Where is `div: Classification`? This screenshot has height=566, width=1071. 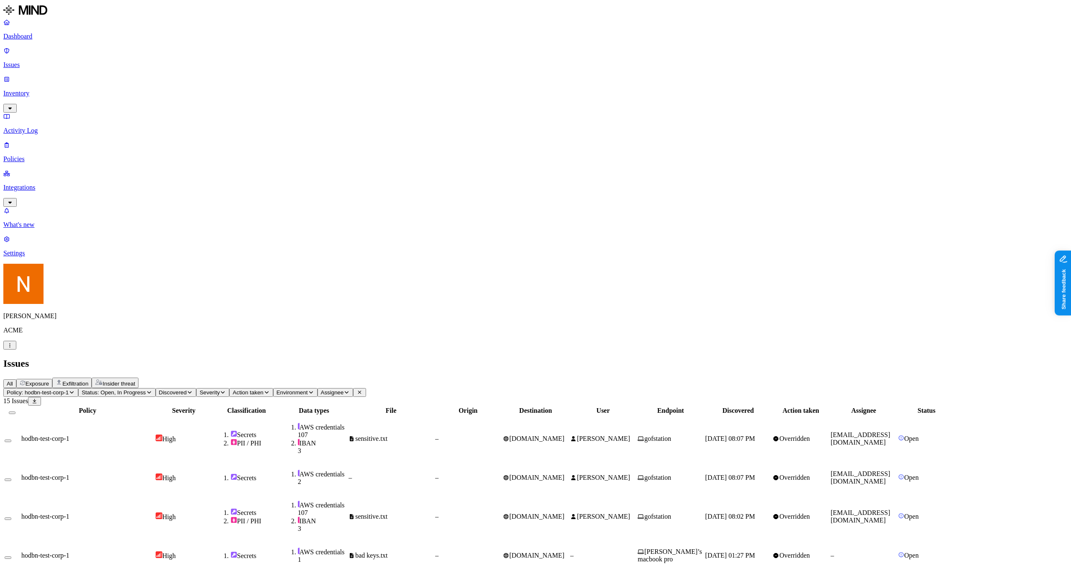
div: Classification is located at coordinates (246, 411).